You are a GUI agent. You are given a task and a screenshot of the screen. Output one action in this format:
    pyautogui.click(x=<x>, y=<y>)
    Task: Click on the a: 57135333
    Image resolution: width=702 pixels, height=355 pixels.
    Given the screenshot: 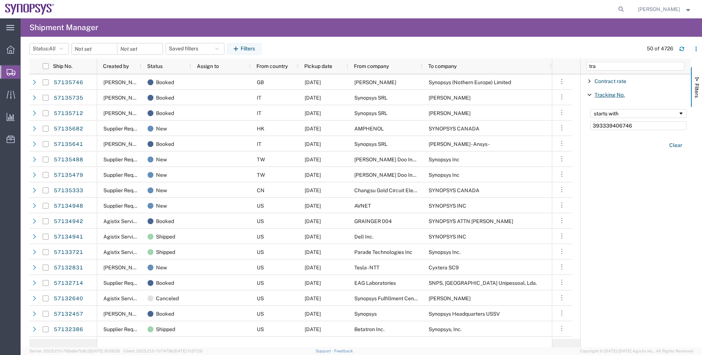 What is the action you would take?
    pyautogui.click(x=68, y=190)
    